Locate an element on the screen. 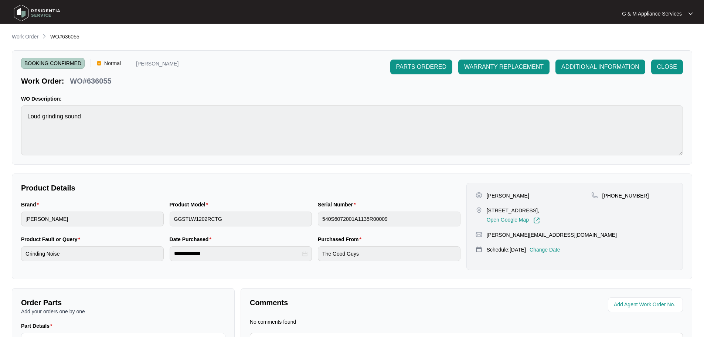  p: WO#636055 is located at coordinates (91, 81).